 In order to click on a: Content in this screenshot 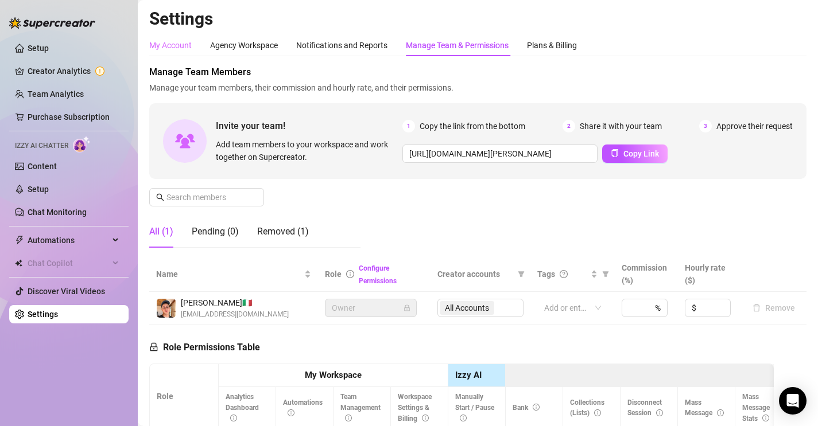, I will do `click(42, 166)`.